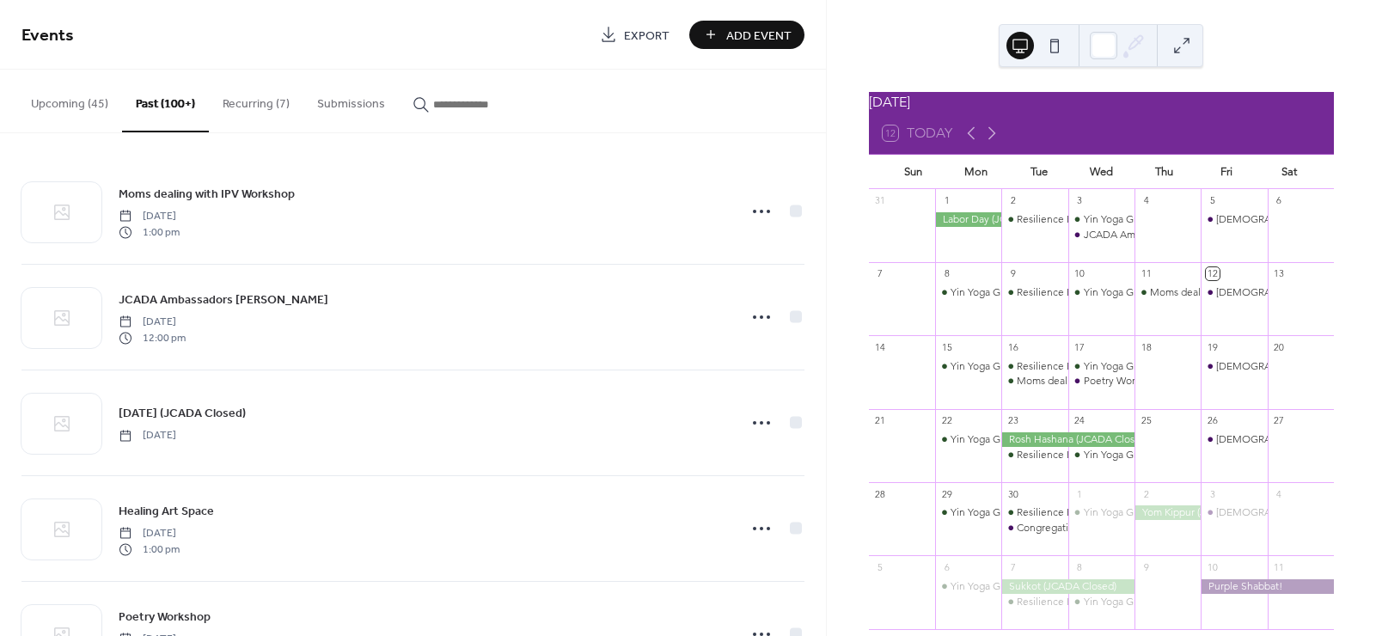 The height and width of the screenshot is (636, 1376). I want to click on div: 13, so click(1279, 273).